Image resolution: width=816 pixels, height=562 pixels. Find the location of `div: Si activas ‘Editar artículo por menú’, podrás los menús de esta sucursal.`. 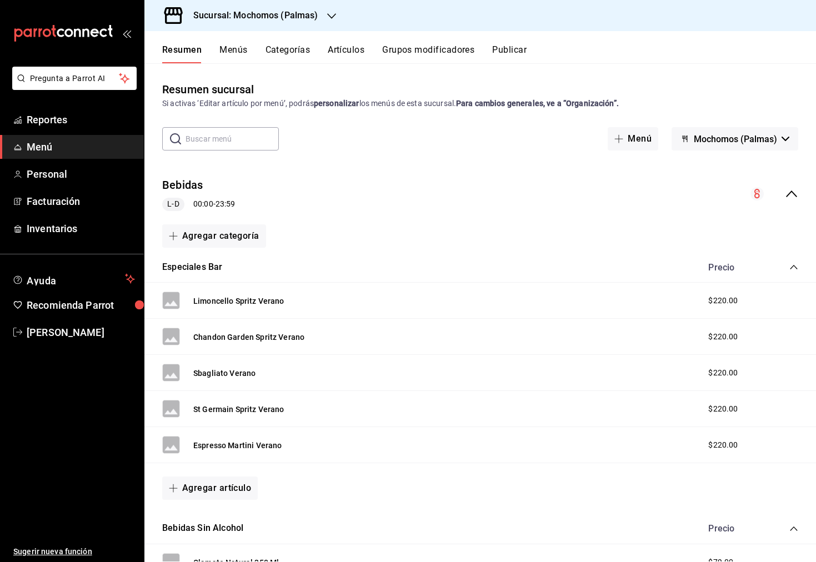

div: Si activas ‘Editar artículo por menú’, podrás los menús de esta sucursal. is located at coordinates (480, 103).